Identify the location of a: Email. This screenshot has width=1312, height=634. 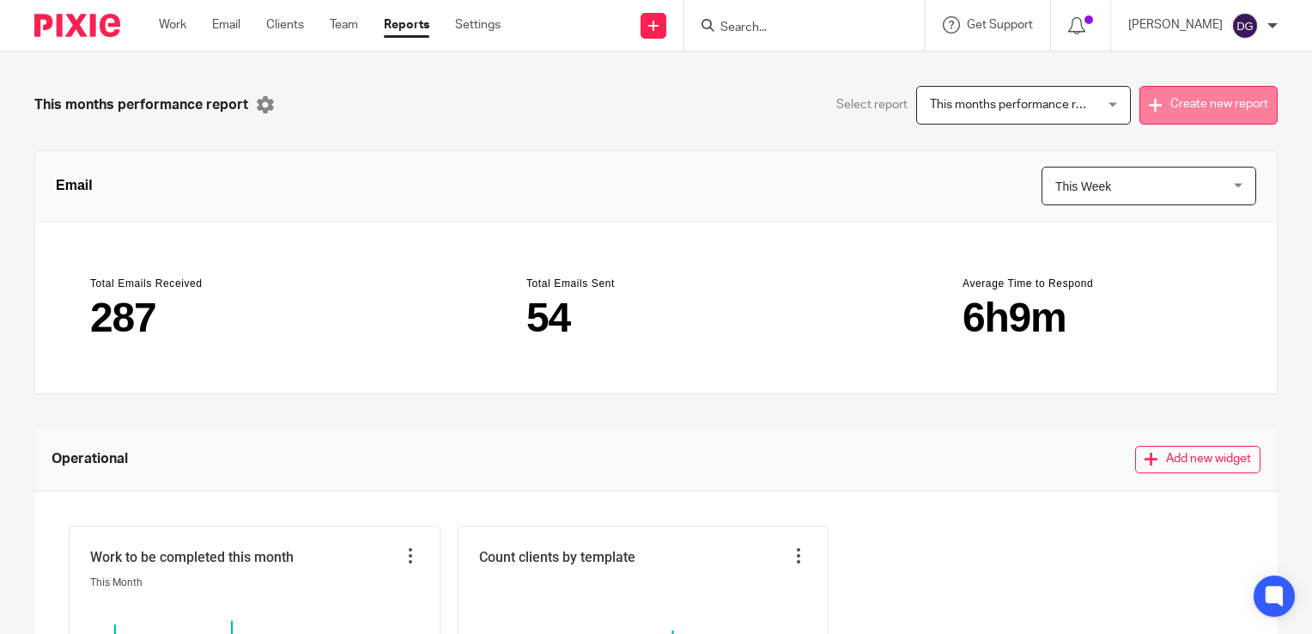
(226, 25).